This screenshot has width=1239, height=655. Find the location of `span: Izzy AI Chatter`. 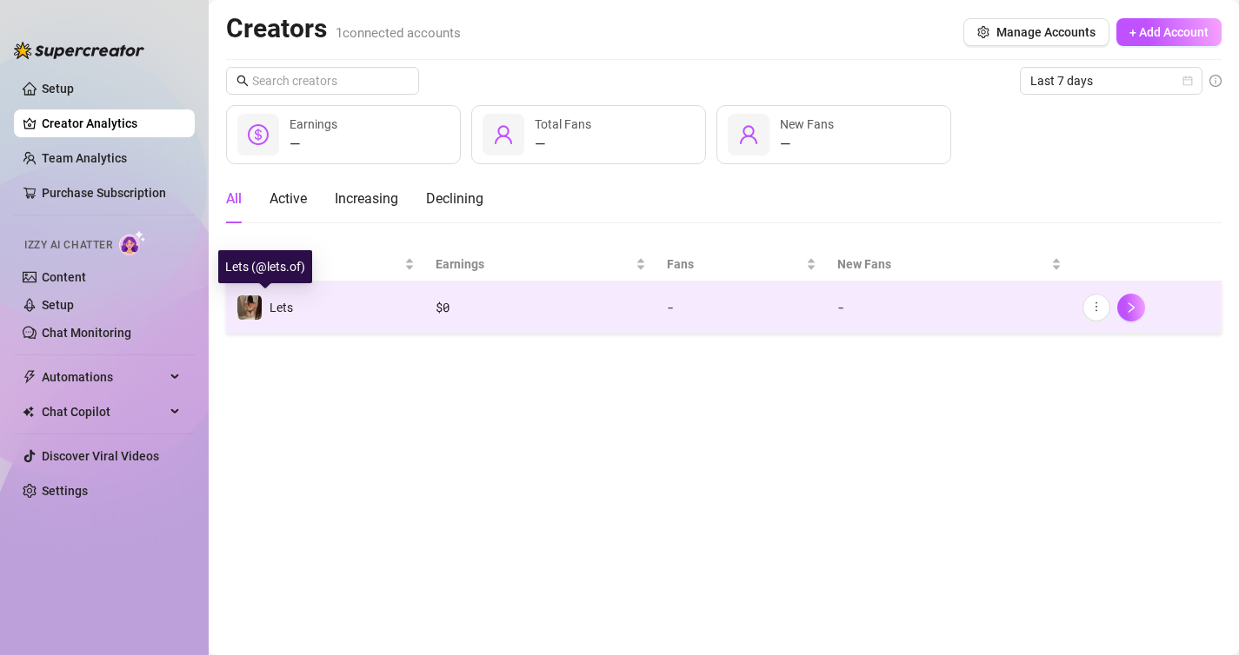

span: Izzy AI Chatter is located at coordinates (68, 245).